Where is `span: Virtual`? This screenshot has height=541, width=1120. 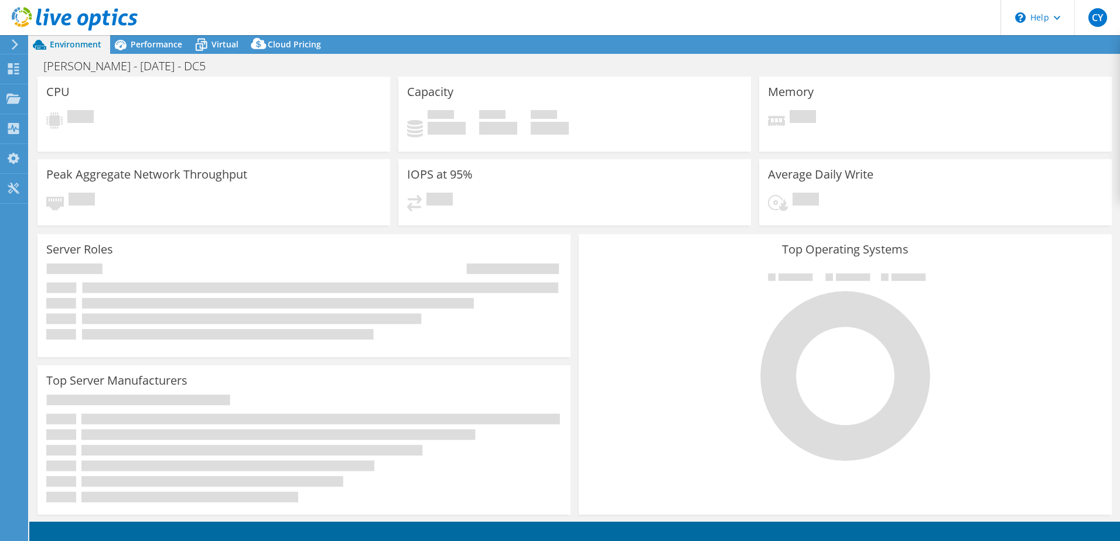 span: Virtual is located at coordinates (225, 44).